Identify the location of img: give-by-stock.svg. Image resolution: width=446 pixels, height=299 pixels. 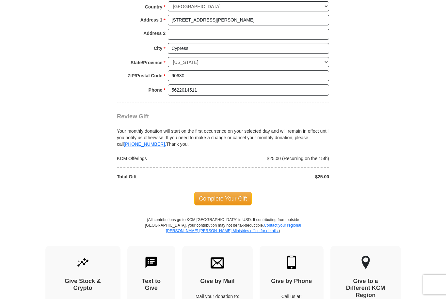
(83, 263).